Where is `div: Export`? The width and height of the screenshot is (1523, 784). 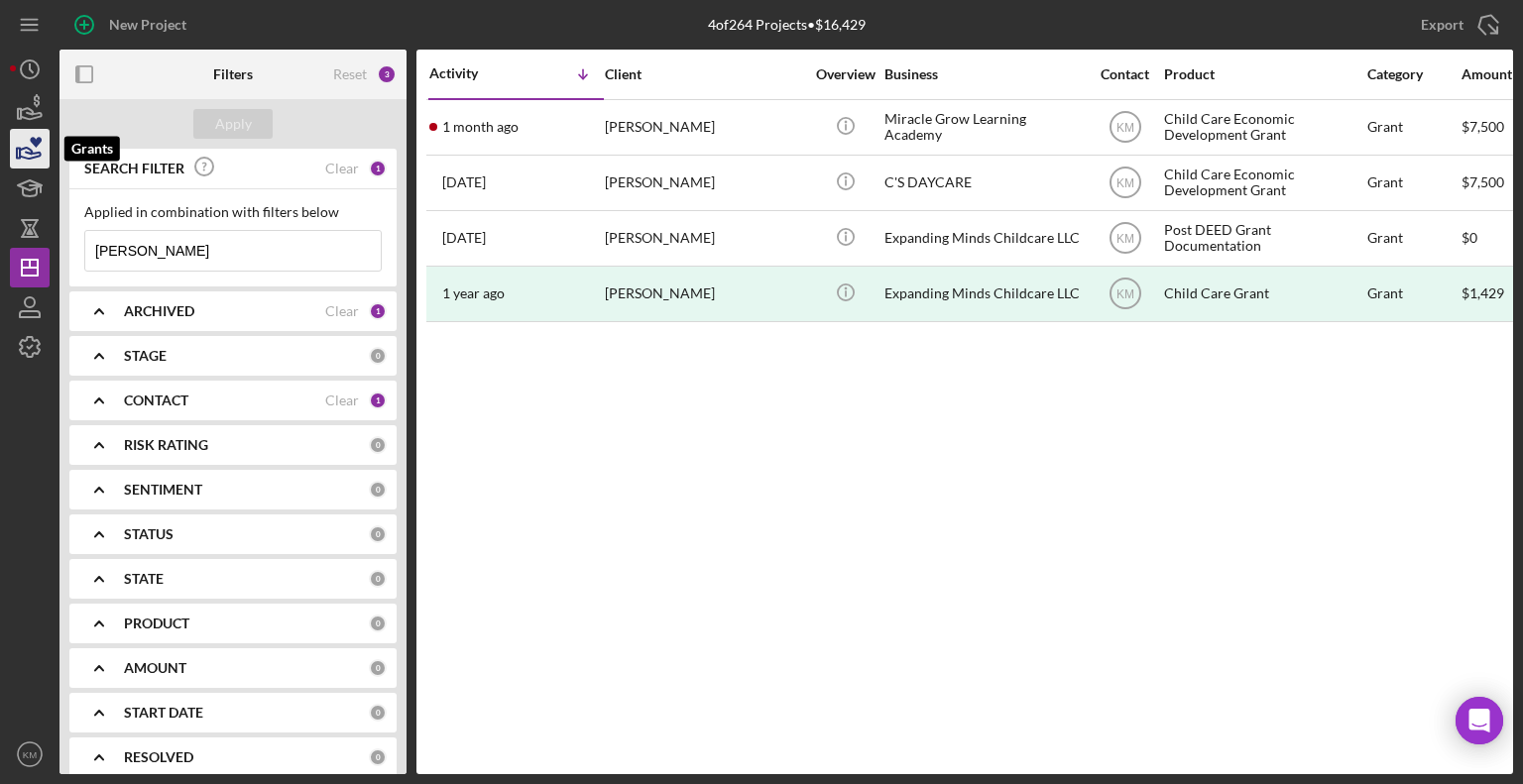
div: Export is located at coordinates (1442, 25).